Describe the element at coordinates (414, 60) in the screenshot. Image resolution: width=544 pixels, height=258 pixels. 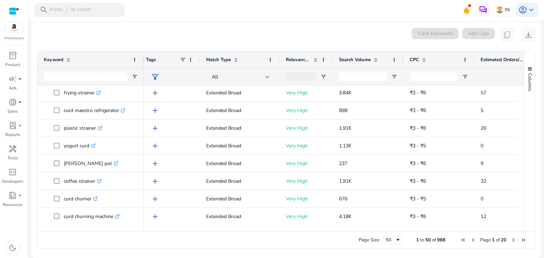
I see `span: CPC` at that location.